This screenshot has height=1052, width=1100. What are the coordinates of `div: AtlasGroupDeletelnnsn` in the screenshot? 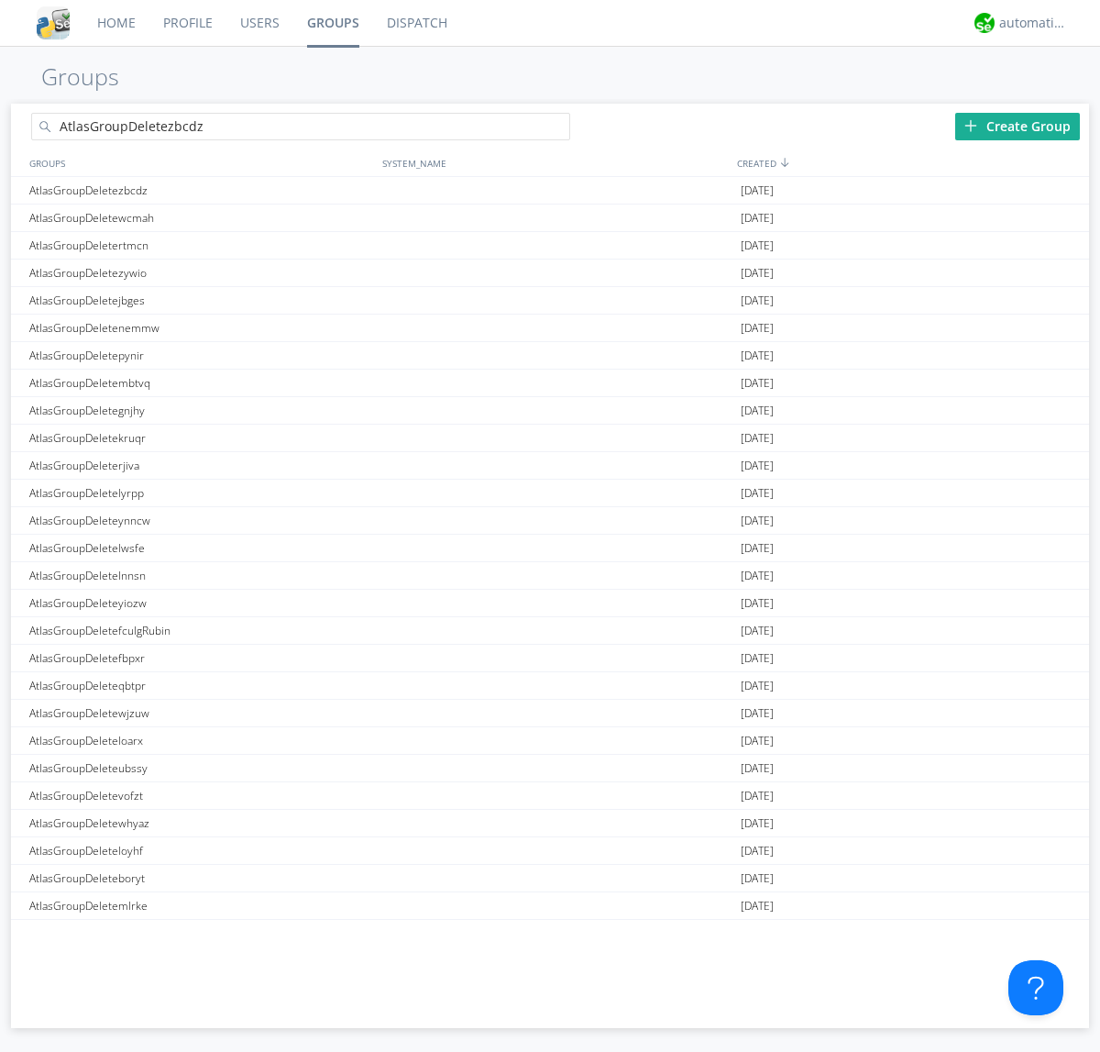 It's located at (201, 575).